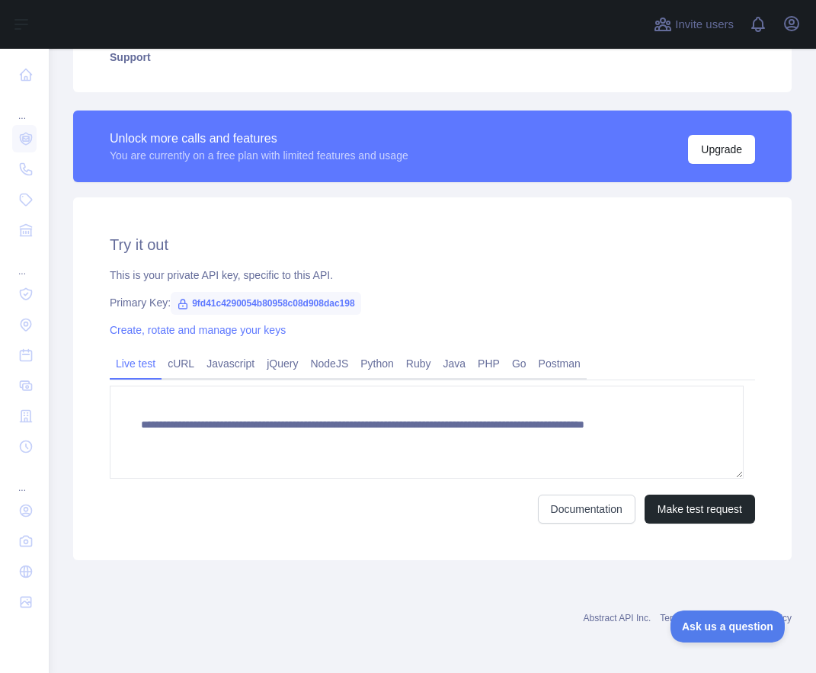 The image size is (816, 673). What do you see at coordinates (230, 364) in the screenshot?
I see `a: Javascript` at bounding box center [230, 364].